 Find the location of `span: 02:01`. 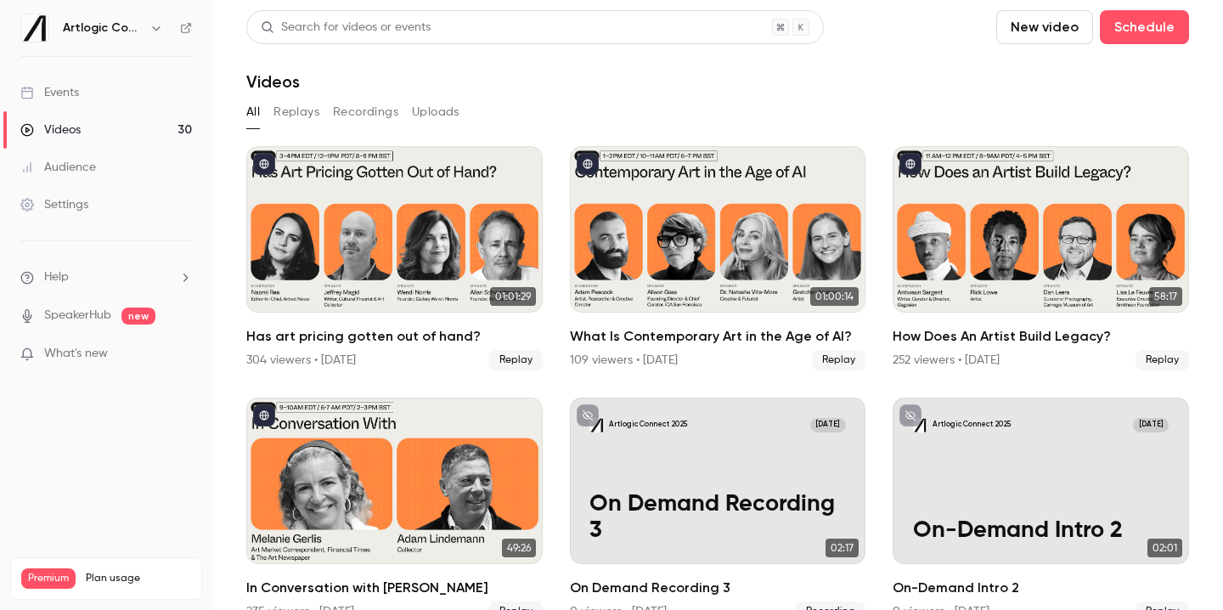

span: 02:01 is located at coordinates (1164, 548).